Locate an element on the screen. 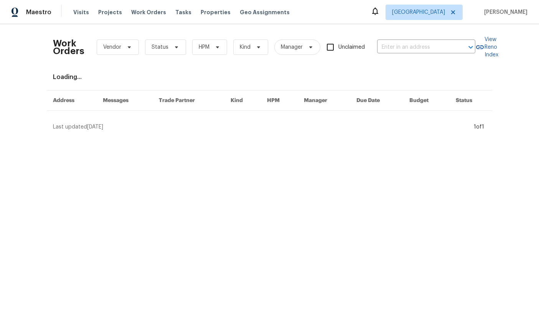 The height and width of the screenshot is (328, 539). span: Geo Assignments is located at coordinates (265, 12).